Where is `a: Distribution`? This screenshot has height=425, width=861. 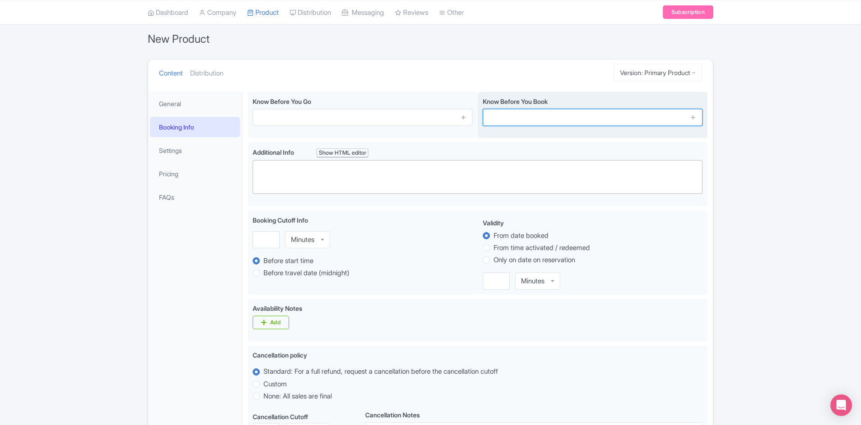
a: Distribution is located at coordinates (207, 73).